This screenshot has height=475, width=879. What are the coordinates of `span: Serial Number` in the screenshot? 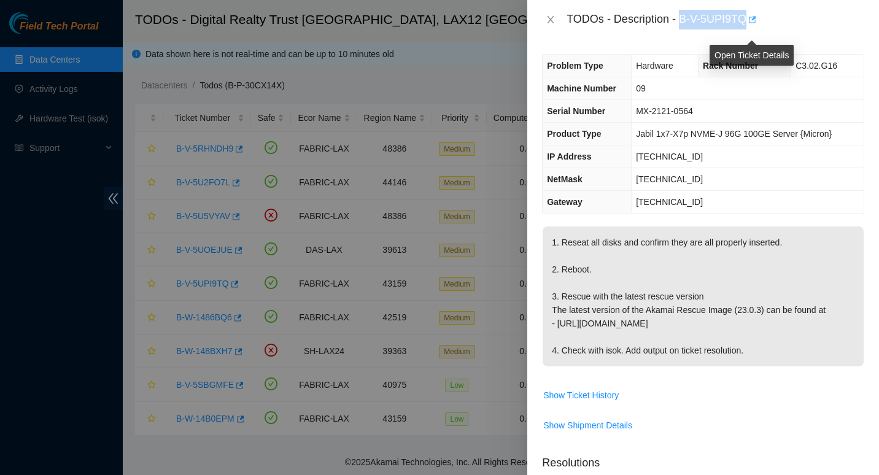 It's located at (576, 111).